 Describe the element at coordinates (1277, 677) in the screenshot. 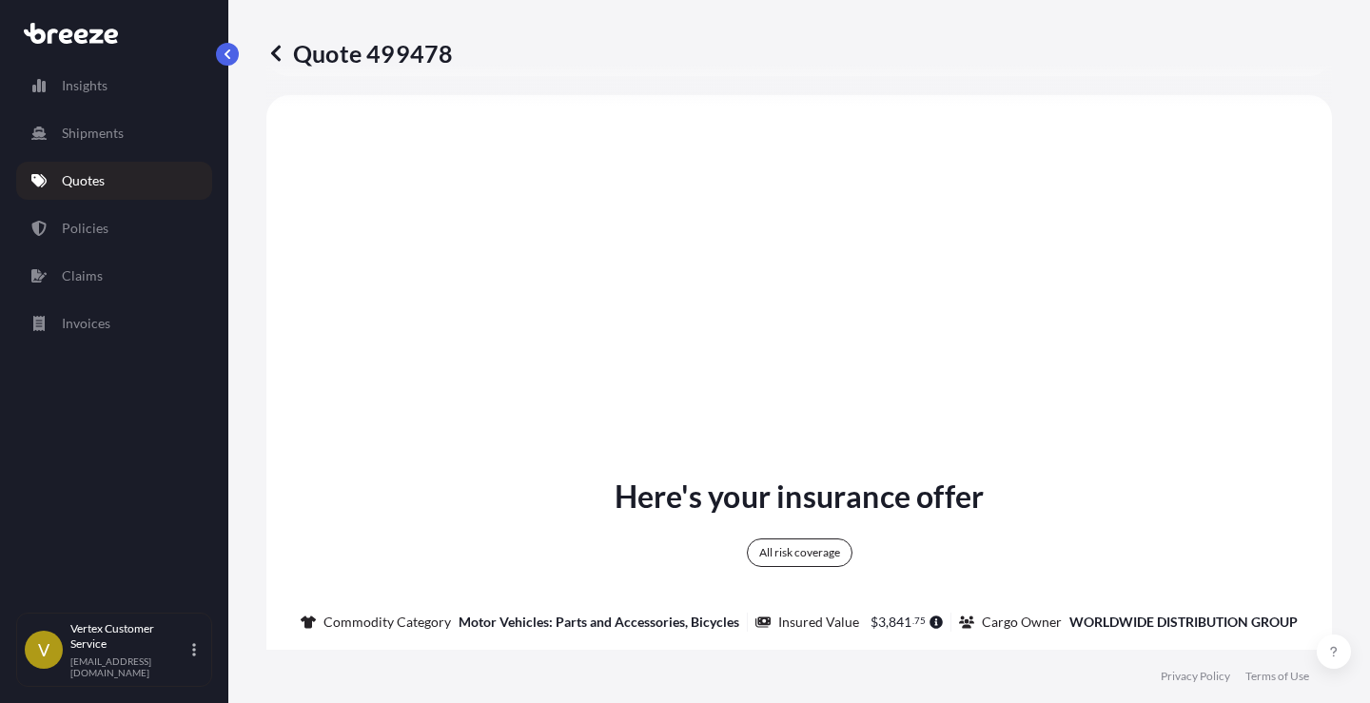

I see `p: Terms of Use` at that location.